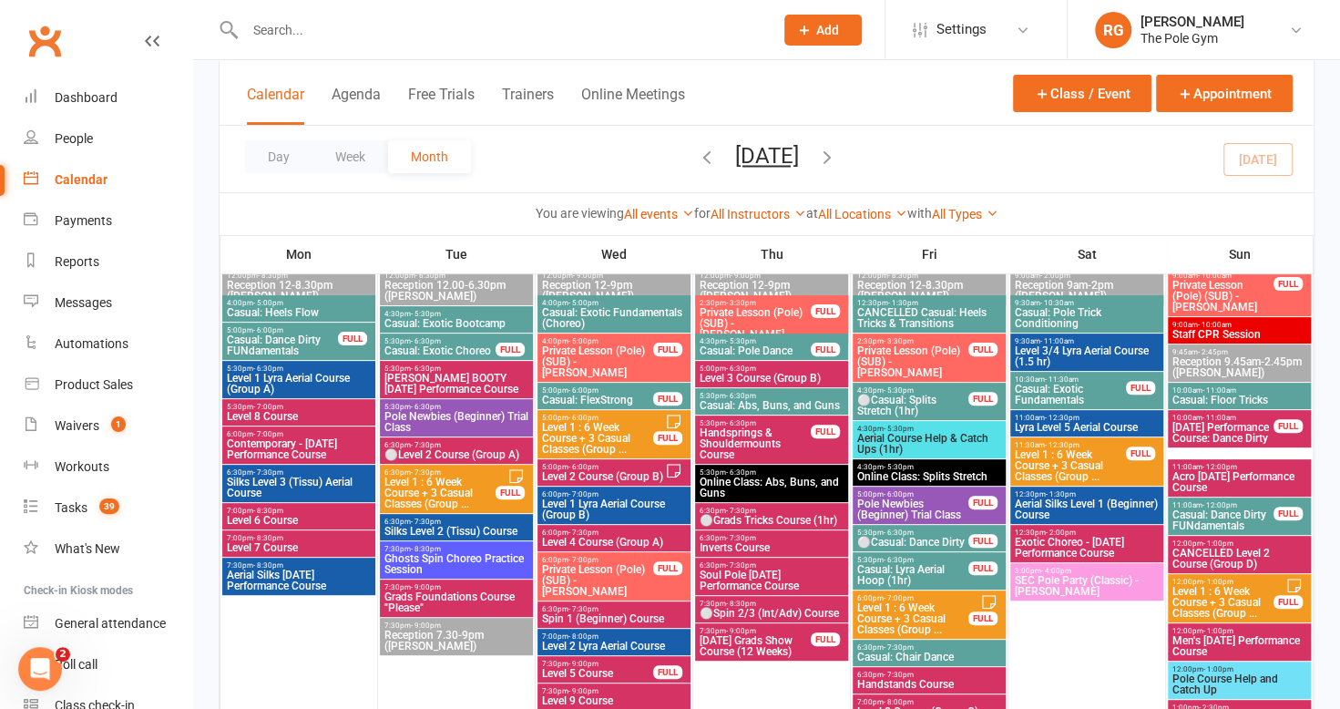 The width and height of the screenshot is (1340, 709). Describe the element at coordinates (1220, 505) in the screenshot. I see `span: - 12:00pm` at that location.